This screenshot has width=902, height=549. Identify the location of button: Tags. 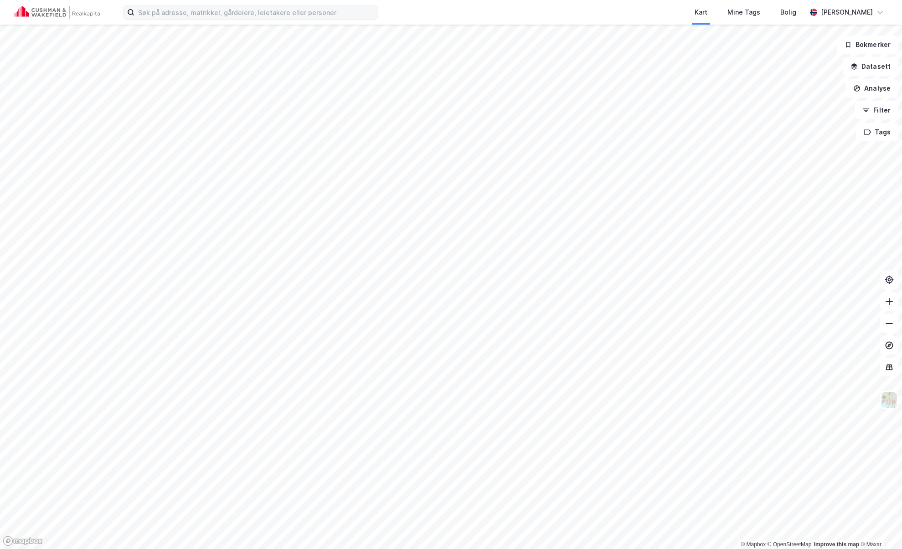
(877, 132).